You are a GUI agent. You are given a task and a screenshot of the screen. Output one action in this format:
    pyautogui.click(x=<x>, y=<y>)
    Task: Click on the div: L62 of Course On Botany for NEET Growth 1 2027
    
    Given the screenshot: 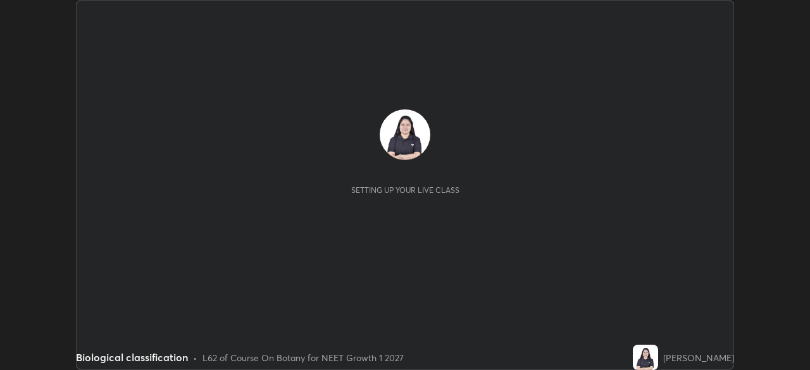 What is the action you would take?
    pyautogui.click(x=303, y=357)
    